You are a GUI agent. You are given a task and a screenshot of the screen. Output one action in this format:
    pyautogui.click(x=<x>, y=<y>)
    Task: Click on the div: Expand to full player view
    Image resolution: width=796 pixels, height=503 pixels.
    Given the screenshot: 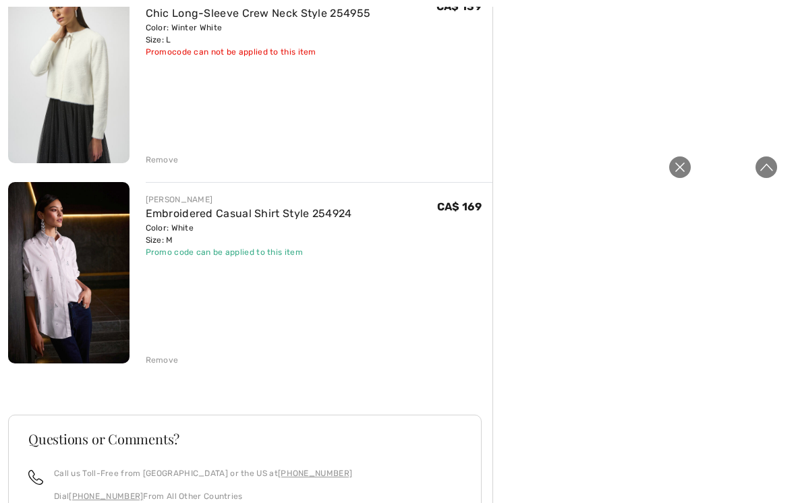 What is the action you would take?
    pyautogui.click(x=766, y=167)
    